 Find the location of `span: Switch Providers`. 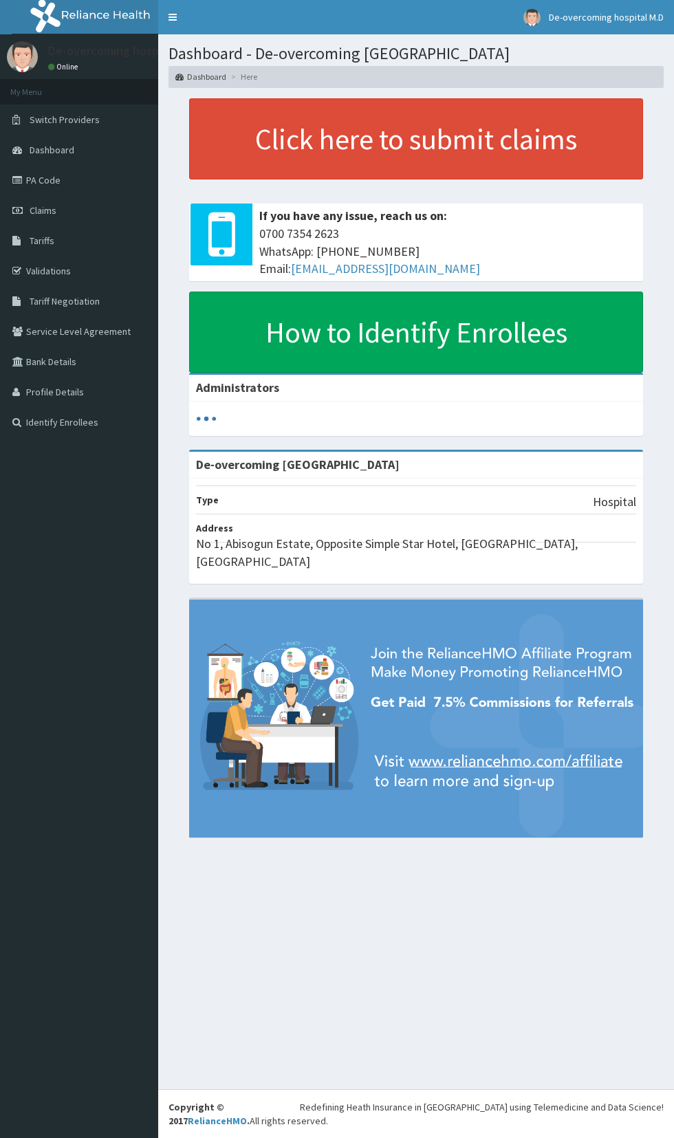

span: Switch Providers is located at coordinates (65, 120).